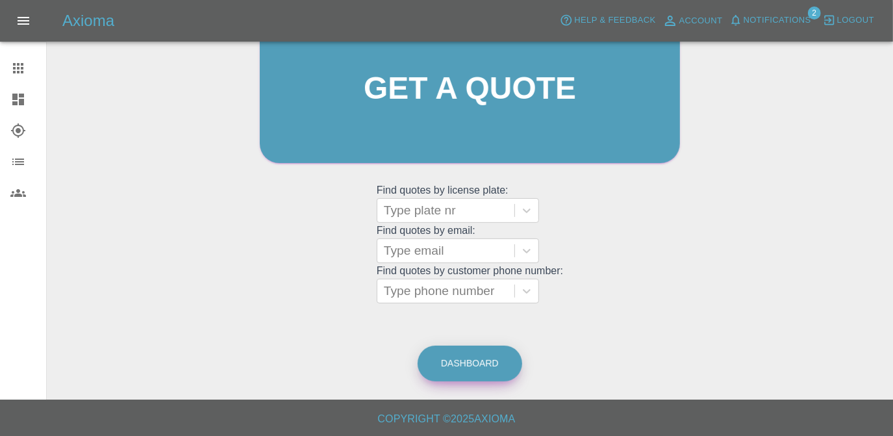 The width and height of the screenshot is (893, 436). What do you see at coordinates (469, 203) in the screenshot?
I see `grid: Find quotes by license plate:` at bounding box center [469, 203].